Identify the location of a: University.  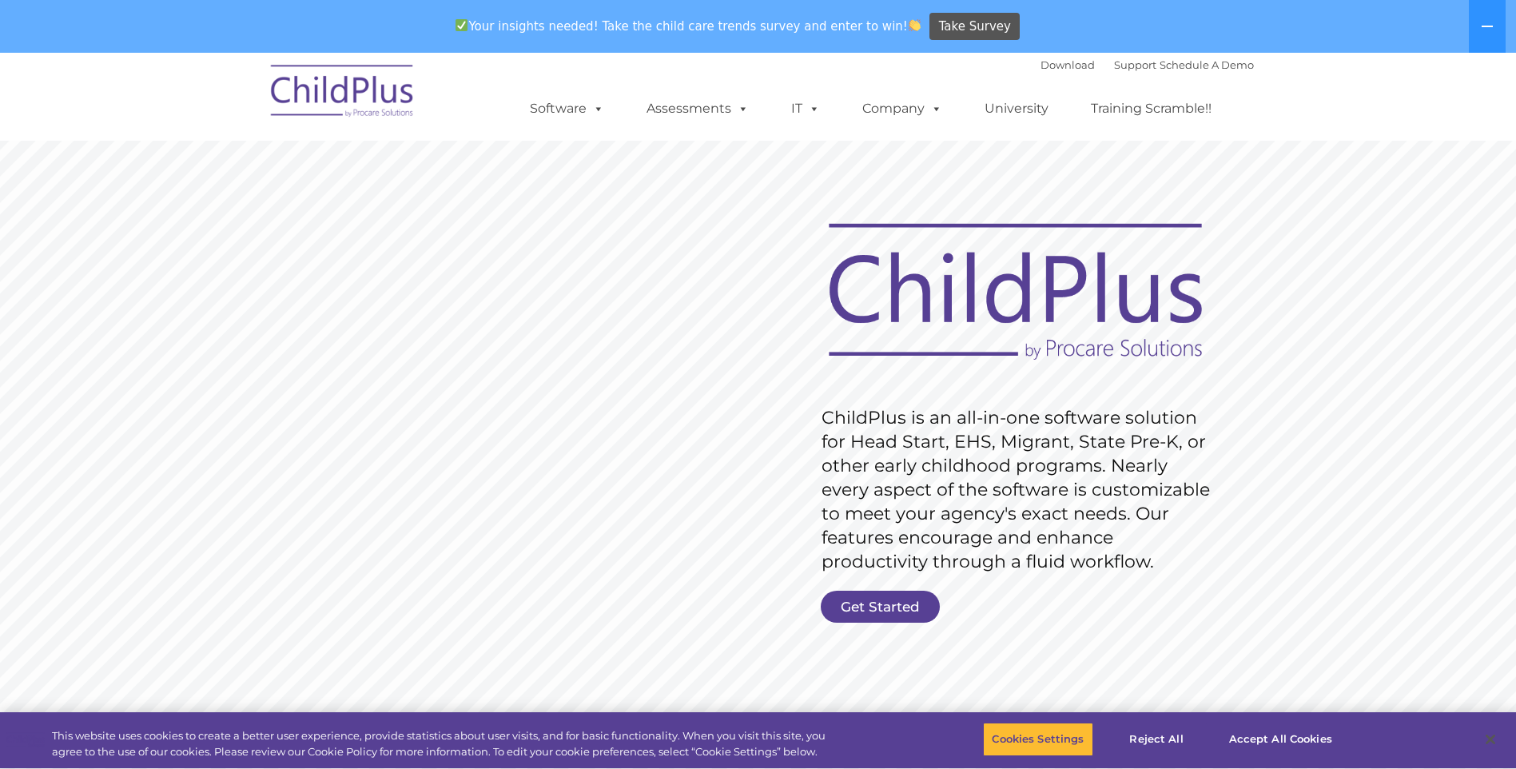
(1017, 109).